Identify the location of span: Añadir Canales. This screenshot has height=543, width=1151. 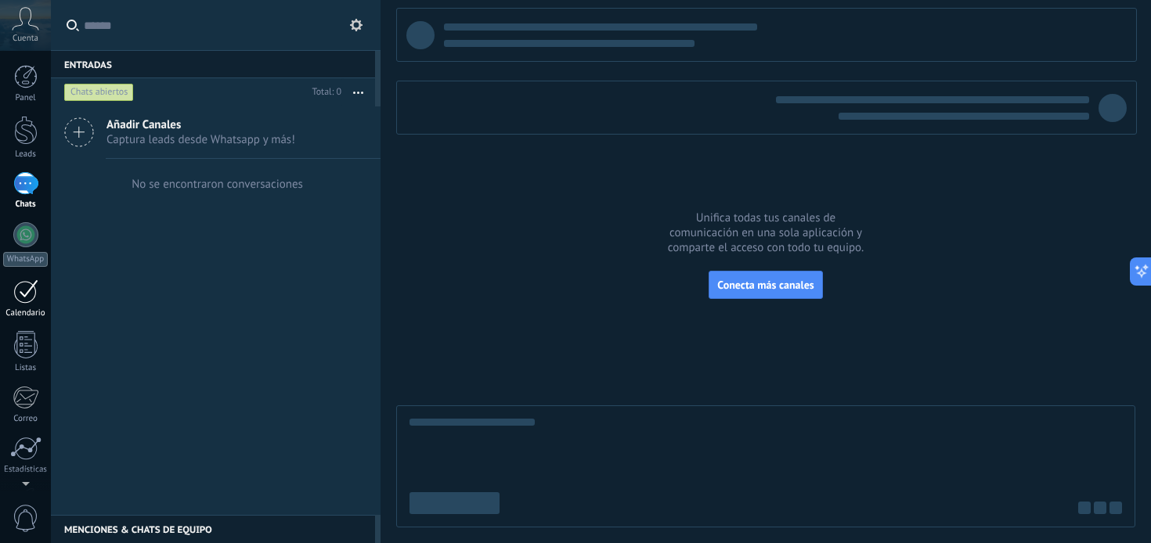
(200, 124).